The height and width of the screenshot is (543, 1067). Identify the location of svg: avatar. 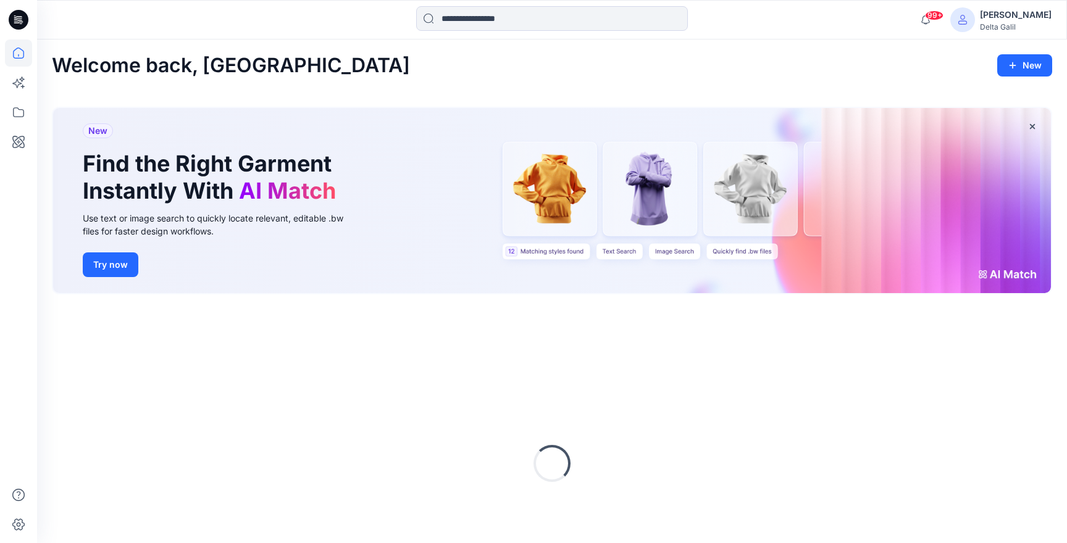
(962, 20).